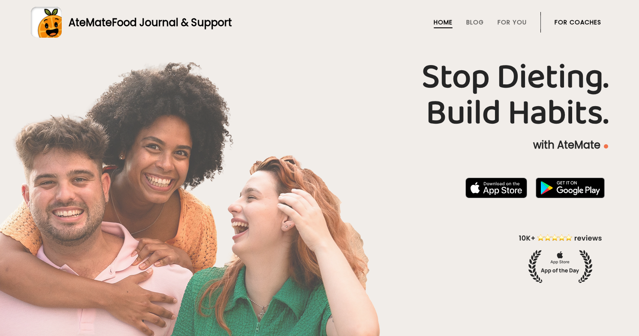 Image resolution: width=639 pixels, height=336 pixels. Describe the element at coordinates (319, 95) in the screenshot. I see `h1: Stop Dieting. Build Habits.` at that location.